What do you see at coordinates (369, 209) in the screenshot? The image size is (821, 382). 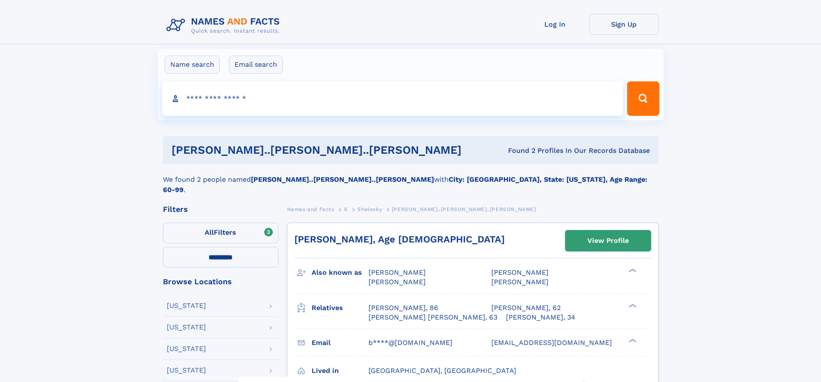 I see `span: Shelesky` at bounding box center [369, 209].